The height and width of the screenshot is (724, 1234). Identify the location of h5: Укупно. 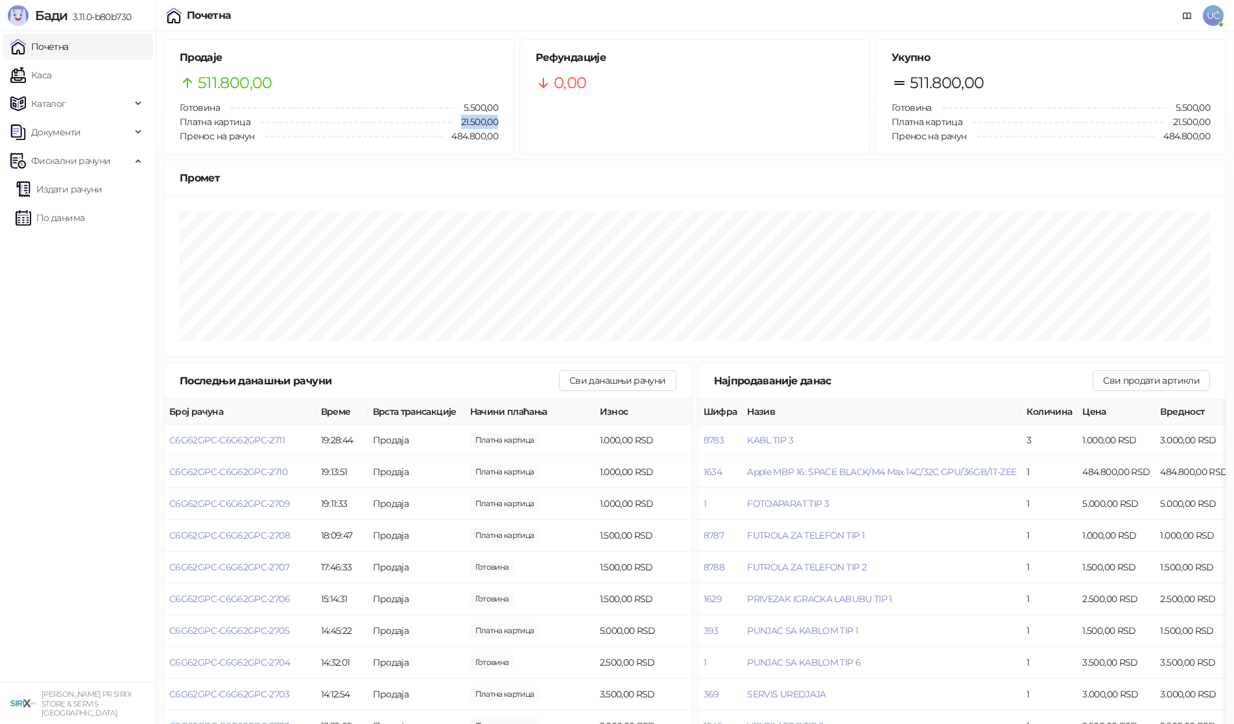
(1050, 58).